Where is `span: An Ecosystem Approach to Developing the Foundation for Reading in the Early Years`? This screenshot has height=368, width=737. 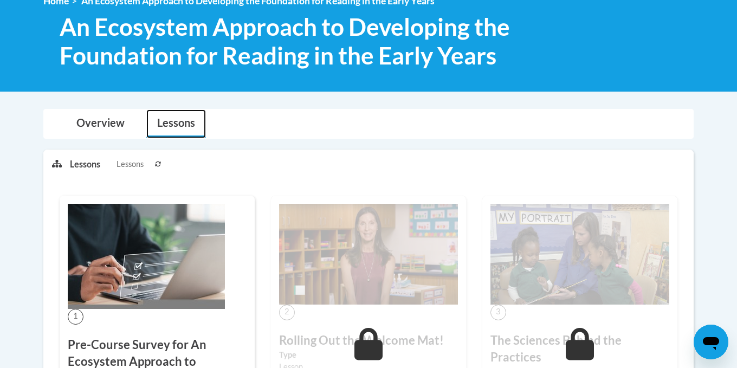 span: An Ecosystem Approach to Developing the Foundation for Reading in the Early Years is located at coordinates (301, 41).